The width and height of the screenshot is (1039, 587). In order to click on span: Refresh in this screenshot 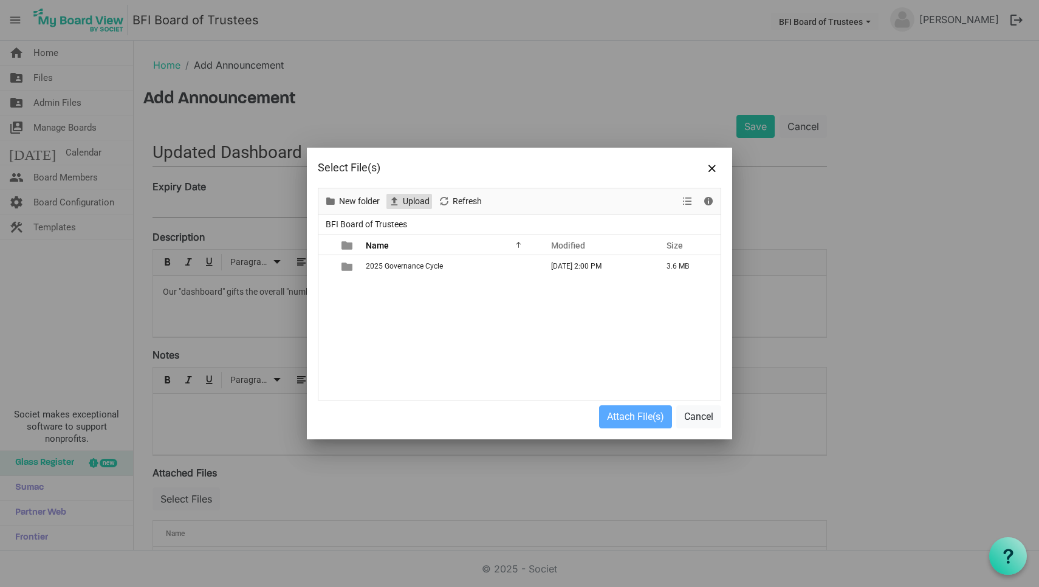, I will do `click(467, 201)`.